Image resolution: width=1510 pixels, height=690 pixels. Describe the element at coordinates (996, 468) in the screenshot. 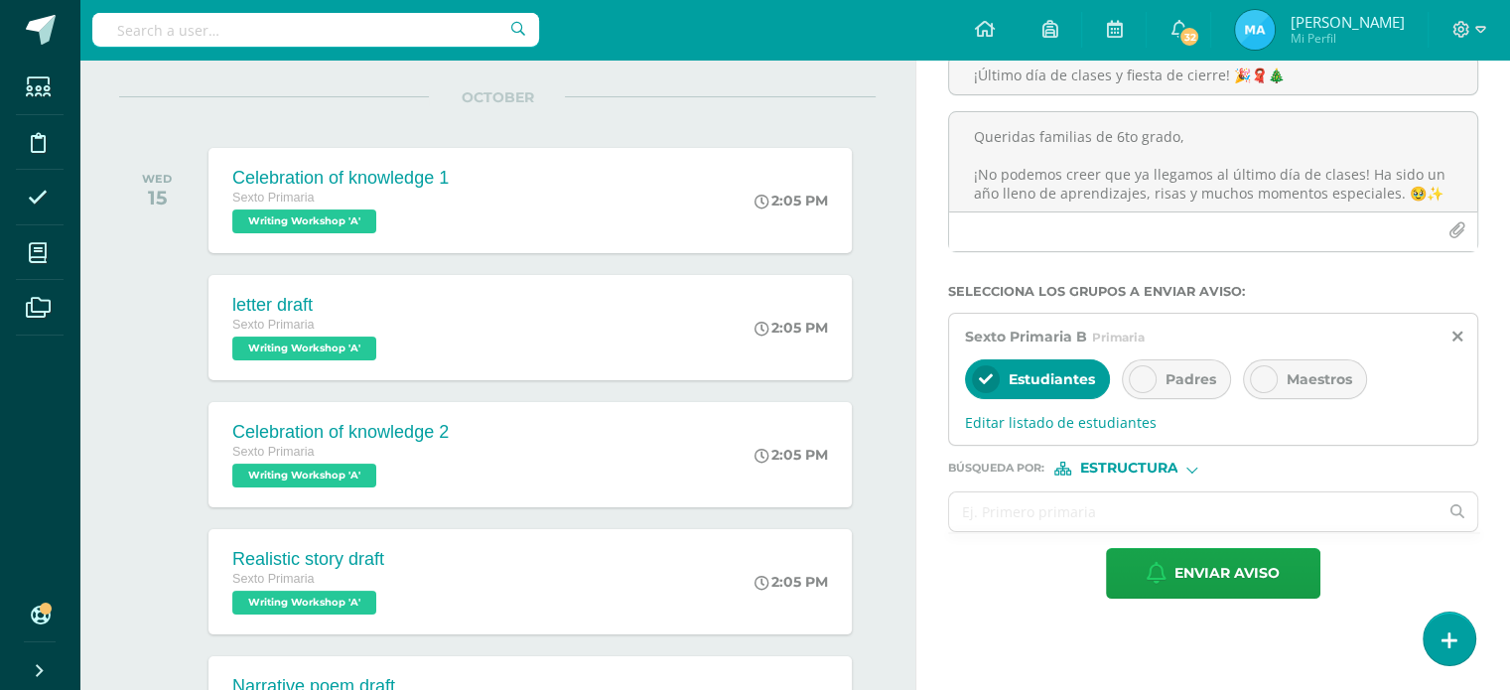

I see `span: Búsqueda por :` at that location.